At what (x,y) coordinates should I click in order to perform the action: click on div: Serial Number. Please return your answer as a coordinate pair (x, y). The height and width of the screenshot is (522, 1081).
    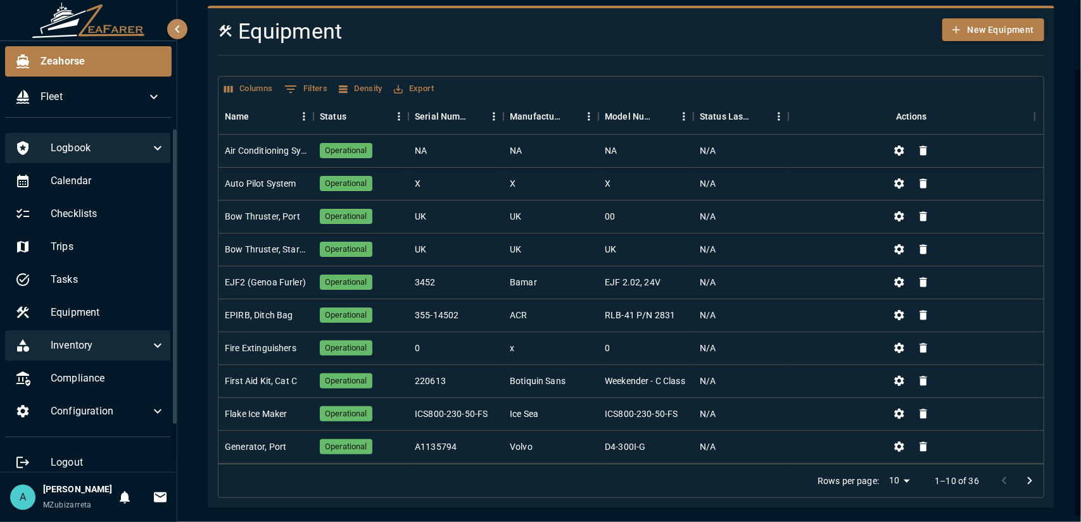
    Looking at the image, I should click on (441, 117).